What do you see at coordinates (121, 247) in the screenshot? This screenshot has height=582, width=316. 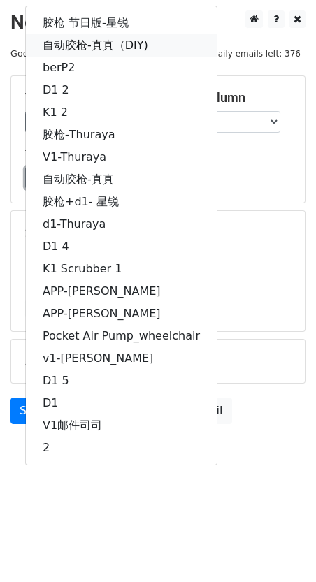 I see `a: D1 4` at bounding box center [121, 247].